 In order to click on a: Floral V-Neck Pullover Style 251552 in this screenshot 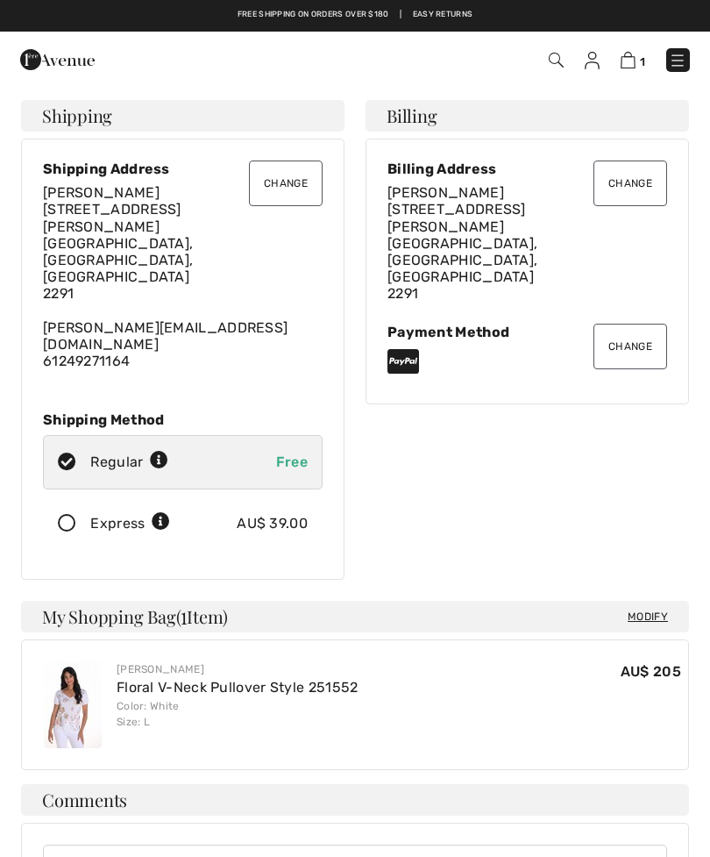, I will do `click(238, 687)`.